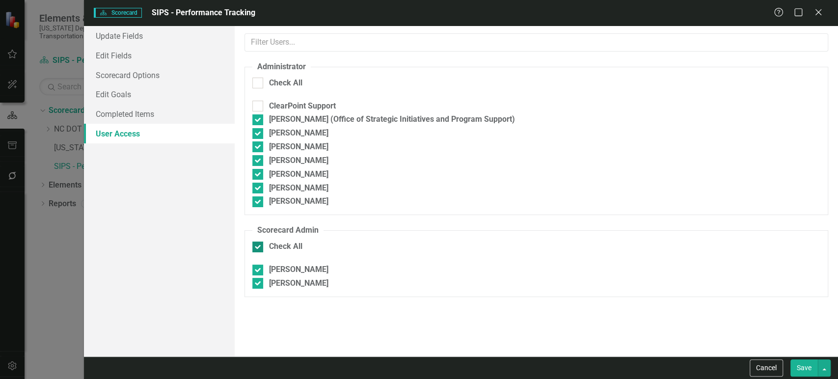 The width and height of the screenshot is (838, 379). I want to click on a: Completed Items, so click(159, 114).